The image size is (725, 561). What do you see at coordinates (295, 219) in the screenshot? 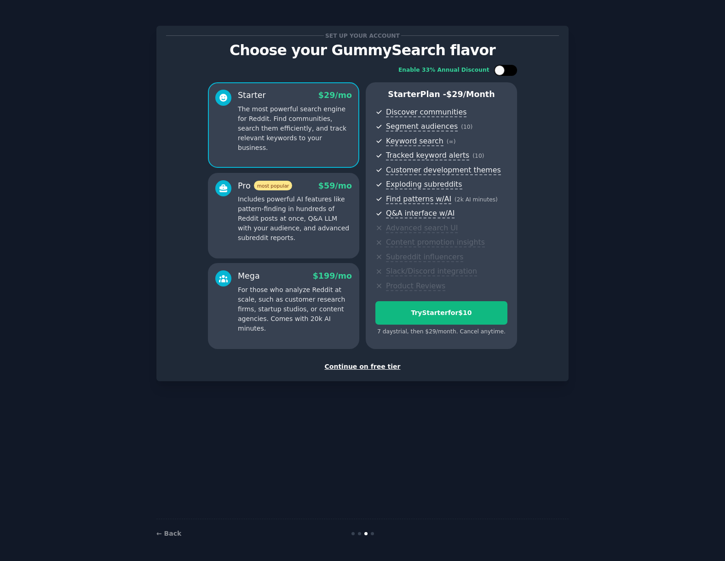
I see `p: Includes powerful AI features like pattern-finding in hundreds of Reddit posts at once, Q&A LLM w...` at bounding box center [295, 219].